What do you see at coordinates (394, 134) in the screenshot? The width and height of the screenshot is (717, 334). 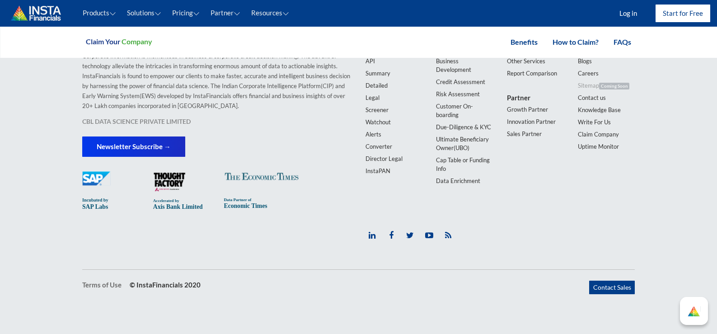 I see `a: Alerts` at bounding box center [394, 134].